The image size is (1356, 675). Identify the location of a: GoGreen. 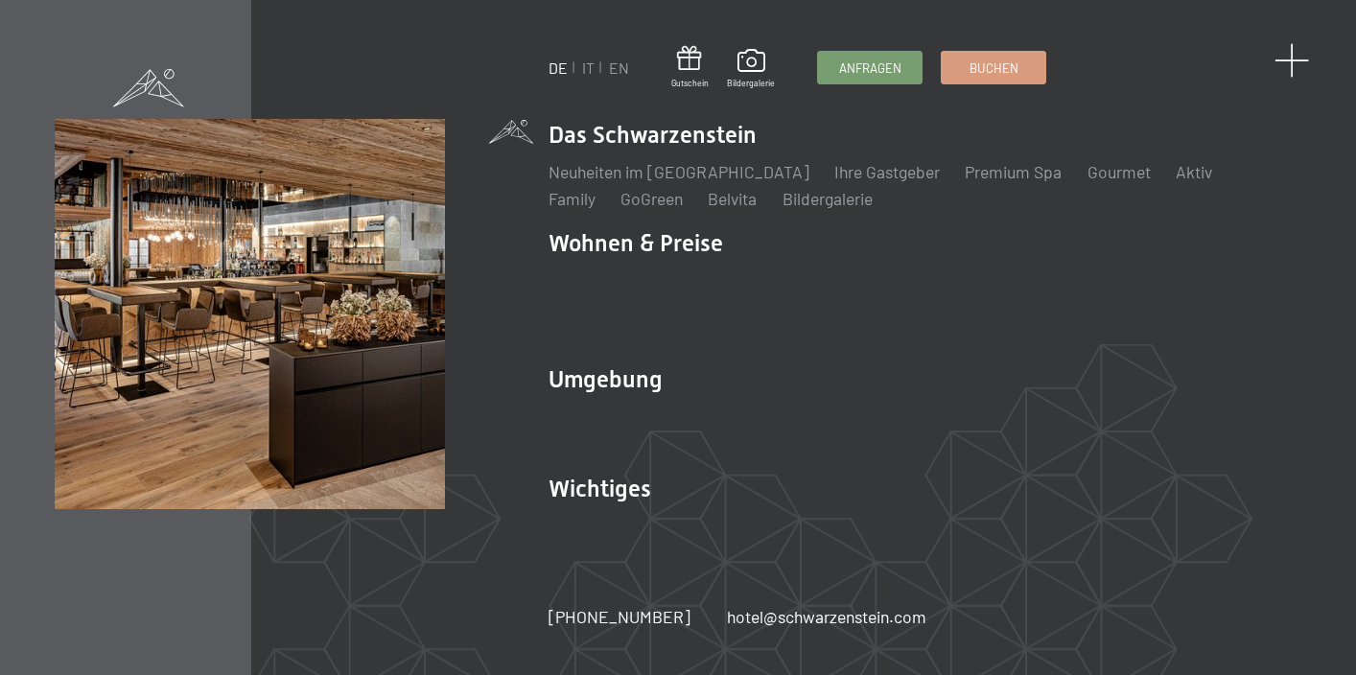
(651, 199).